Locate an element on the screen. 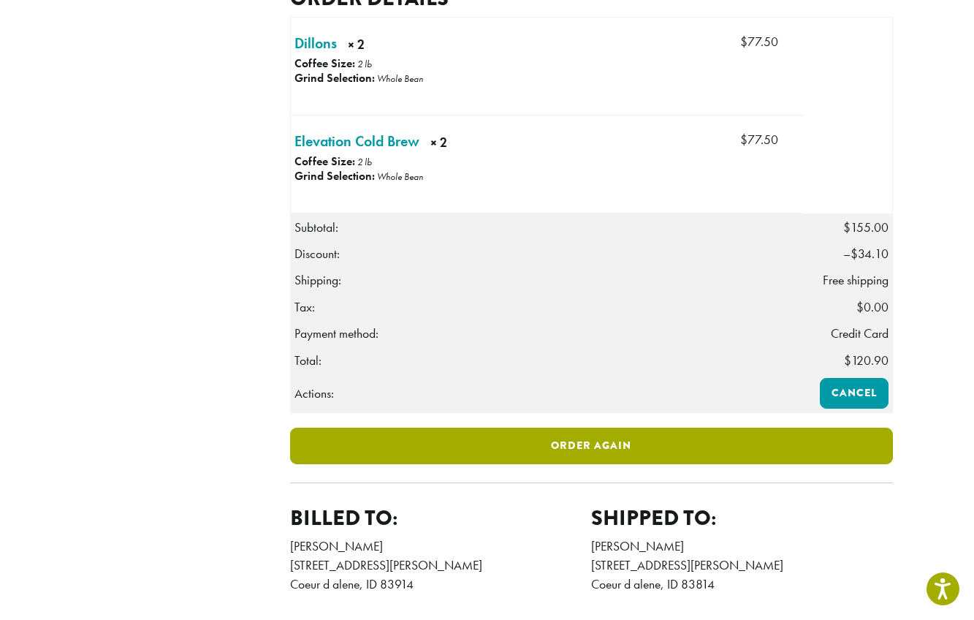  th: Actions: is located at coordinates (546, 393).